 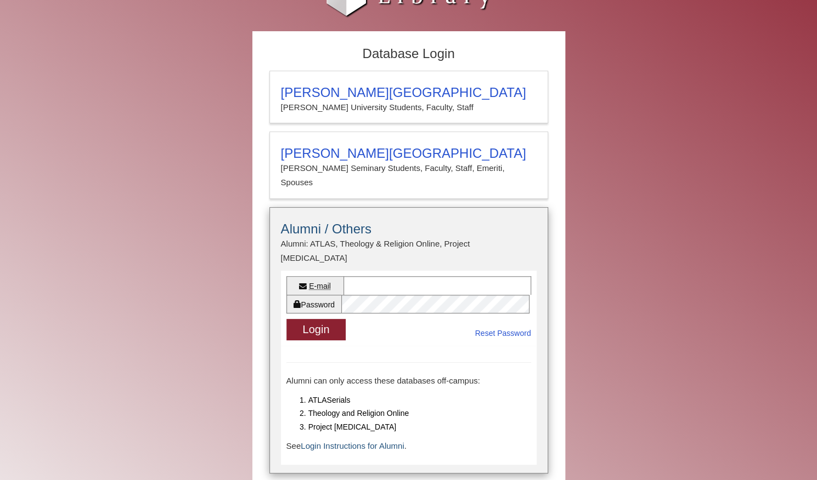 I want to click on button: Login, so click(x=316, y=330).